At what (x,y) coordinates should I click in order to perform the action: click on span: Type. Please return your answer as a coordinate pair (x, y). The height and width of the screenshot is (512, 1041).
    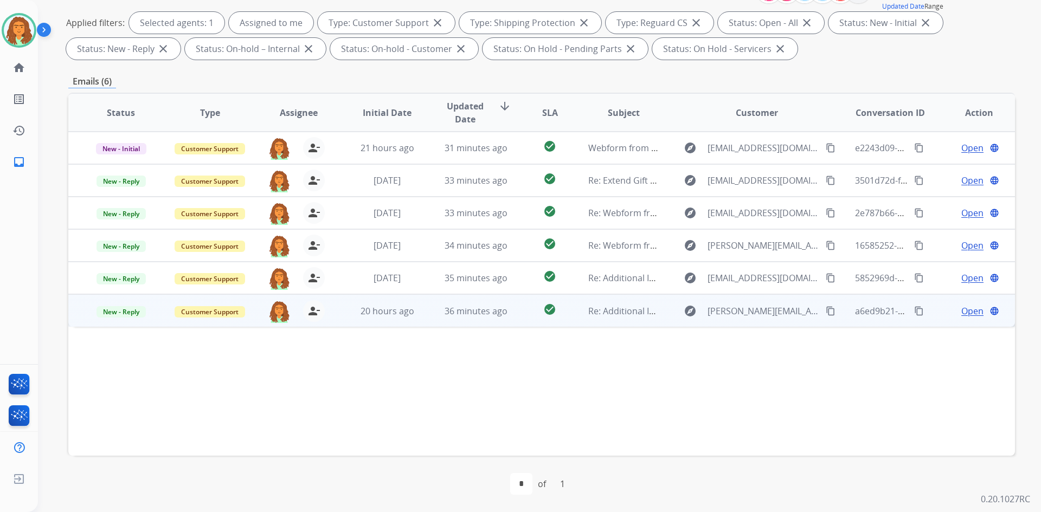
    Looking at the image, I should click on (210, 113).